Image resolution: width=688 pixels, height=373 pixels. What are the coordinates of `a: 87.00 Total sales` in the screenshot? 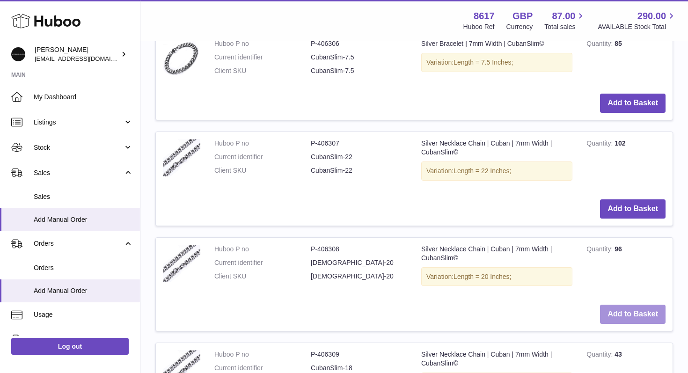 It's located at (565, 21).